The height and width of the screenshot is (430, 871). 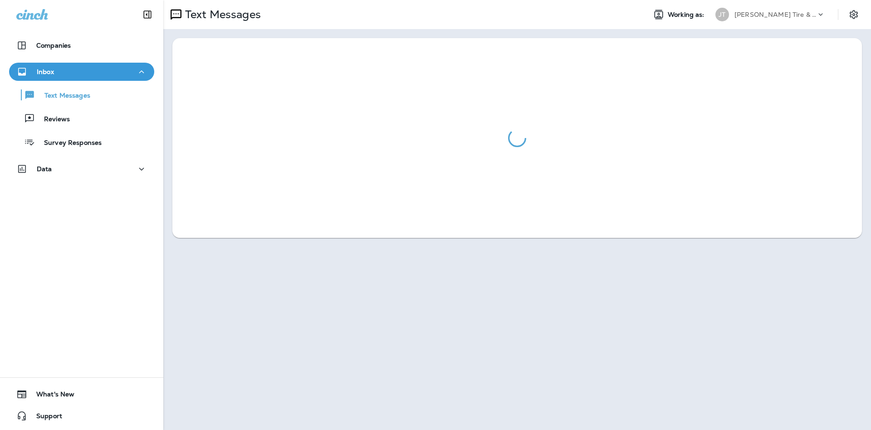 I want to click on button: Companies, so click(x=82, y=45).